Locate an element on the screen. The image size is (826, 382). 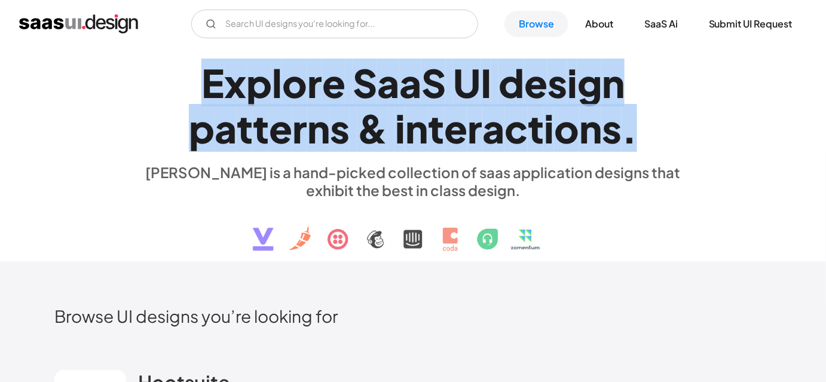
div: U is located at coordinates (467, 82).